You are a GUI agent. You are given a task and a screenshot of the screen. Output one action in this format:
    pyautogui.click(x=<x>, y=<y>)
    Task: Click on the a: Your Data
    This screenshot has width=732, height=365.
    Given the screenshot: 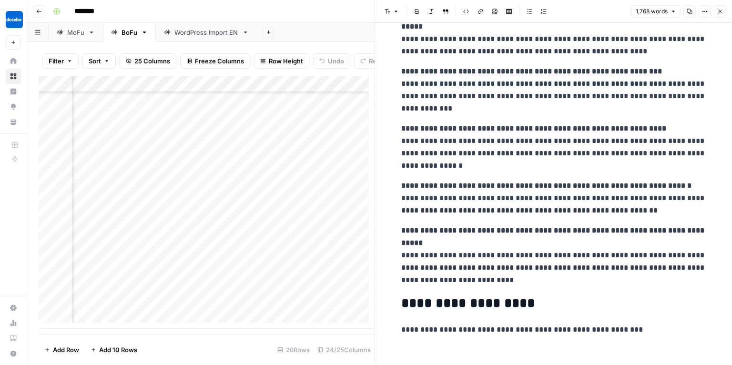 What is the action you would take?
    pyautogui.click(x=13, y=122)
    